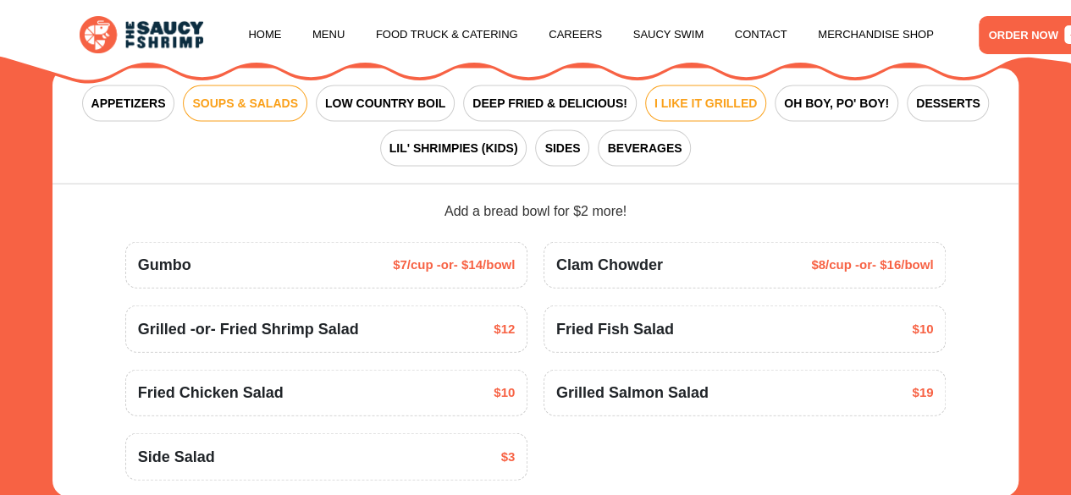 The width and height of the screenshot is (1071, 495). What do you see at coordinates (549, 103) in the screenshot?
I see `span: DEEP FRIED & DELICIOUS!` at bounding box center [549, 103].